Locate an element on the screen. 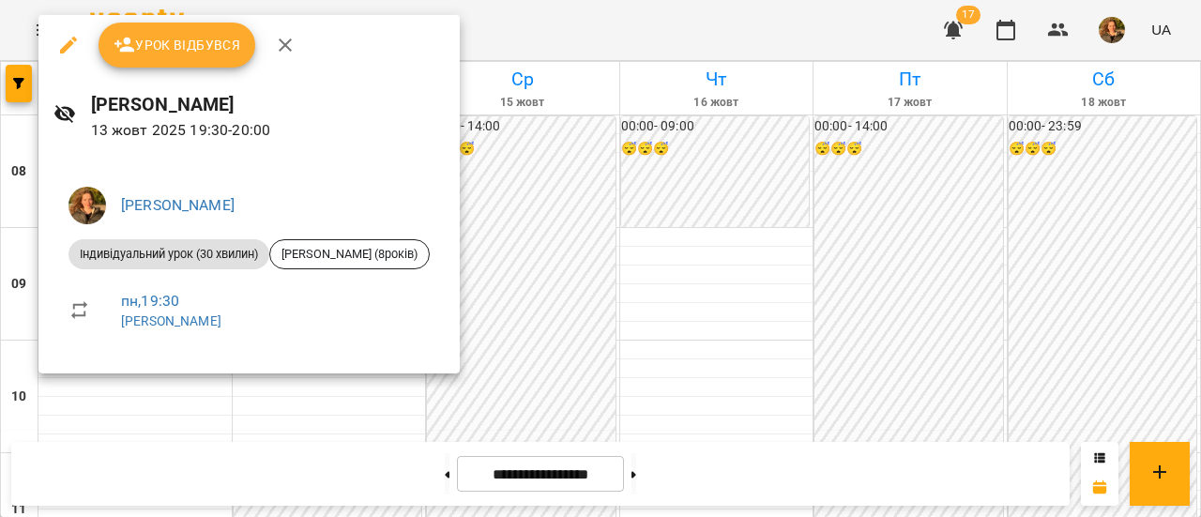  img: 511e0537fc91f9a2f647f977e8161626.jpeg is located at coordinates (87, 205).